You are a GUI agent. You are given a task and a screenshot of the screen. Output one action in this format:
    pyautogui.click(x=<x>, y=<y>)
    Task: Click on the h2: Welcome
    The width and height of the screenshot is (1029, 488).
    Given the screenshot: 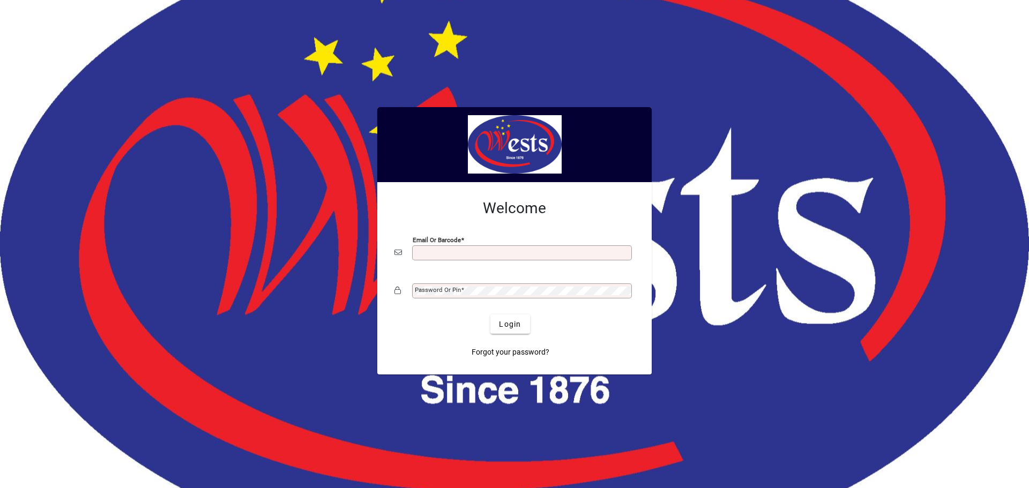 What is the action you would take?
    pyautogui.click(x=515, y=209)
    